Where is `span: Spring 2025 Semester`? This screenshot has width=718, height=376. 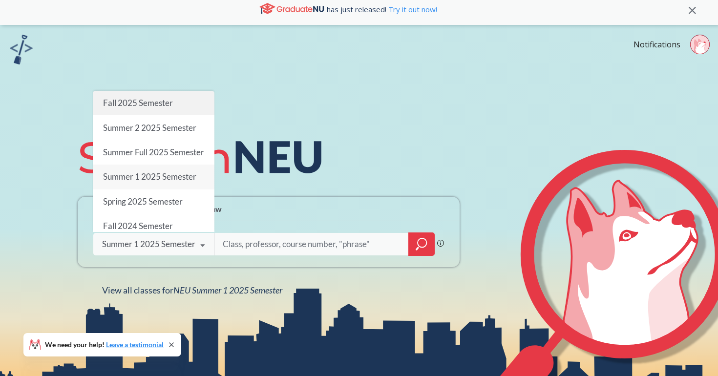 span: Spring 2025 Semester is located at coordinates (143, 201).